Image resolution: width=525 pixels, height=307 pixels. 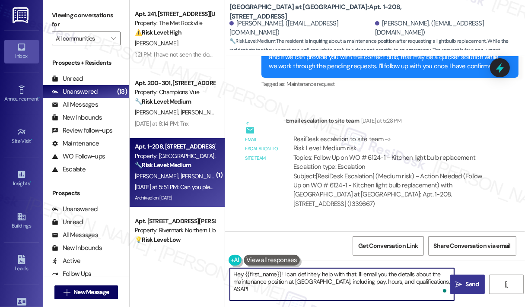 What do you see at coordinates (158, 32) in the screenshot?
I see `strong: ⚠️ Risk Level: High` at bounding box center [158, 32].